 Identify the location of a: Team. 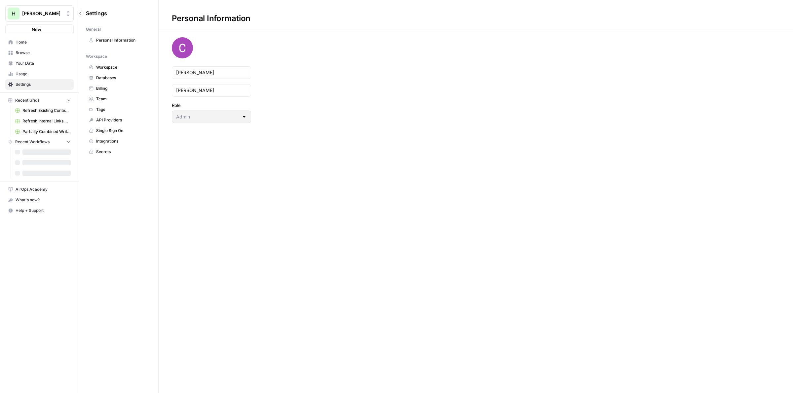
(119, 99).